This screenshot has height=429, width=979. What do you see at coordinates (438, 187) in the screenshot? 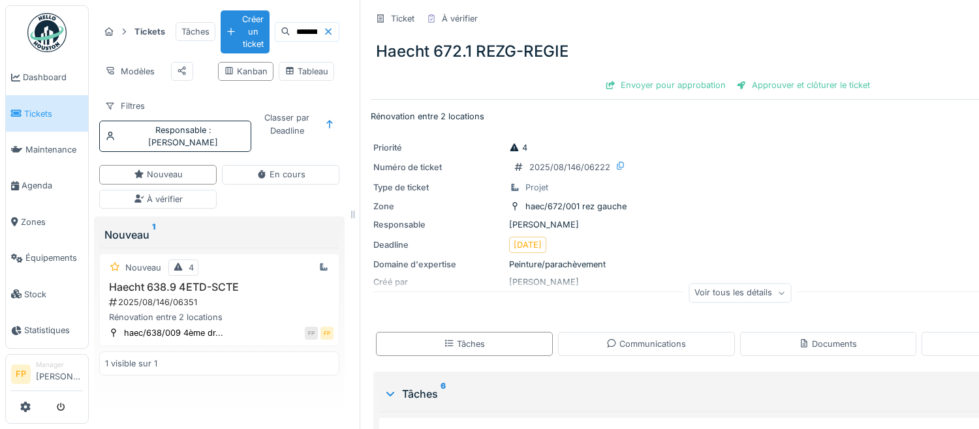
I see `div: Type de ticket` at bounding box center [438, 187].